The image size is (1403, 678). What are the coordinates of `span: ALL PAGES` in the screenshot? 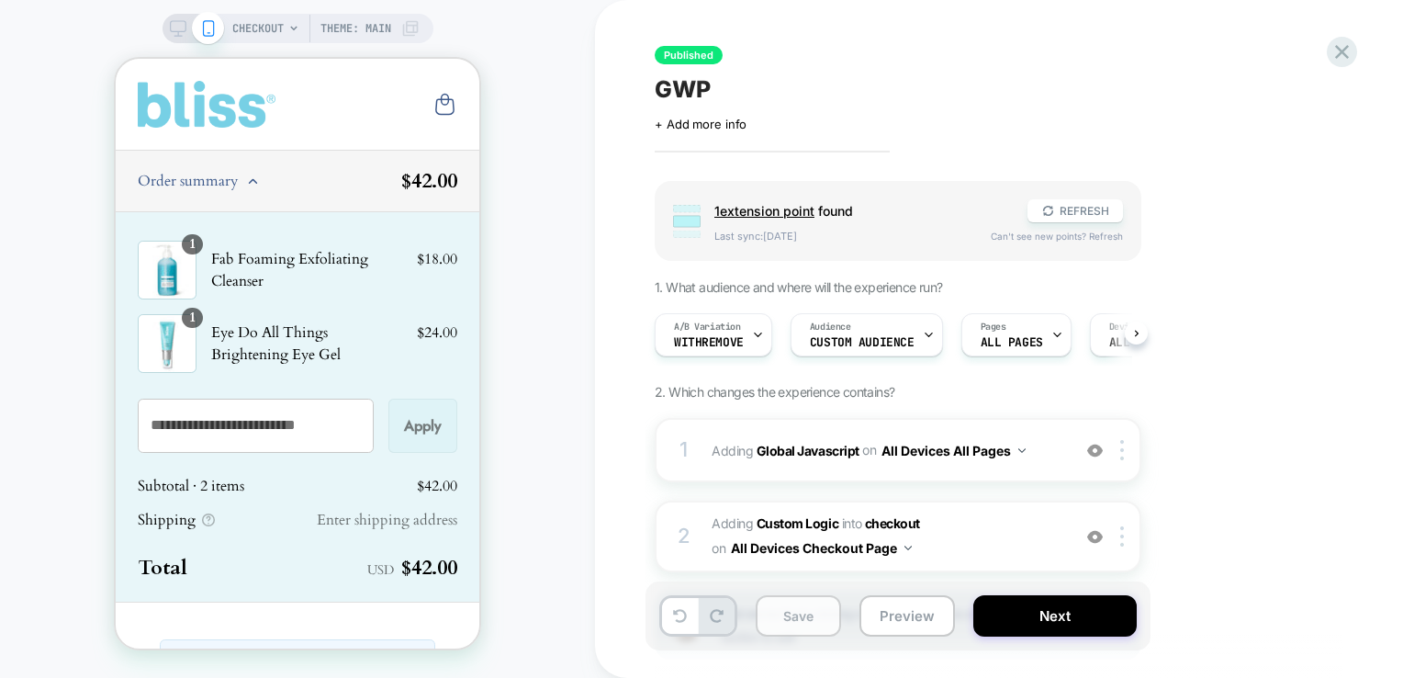 It's located at (1012, 343).